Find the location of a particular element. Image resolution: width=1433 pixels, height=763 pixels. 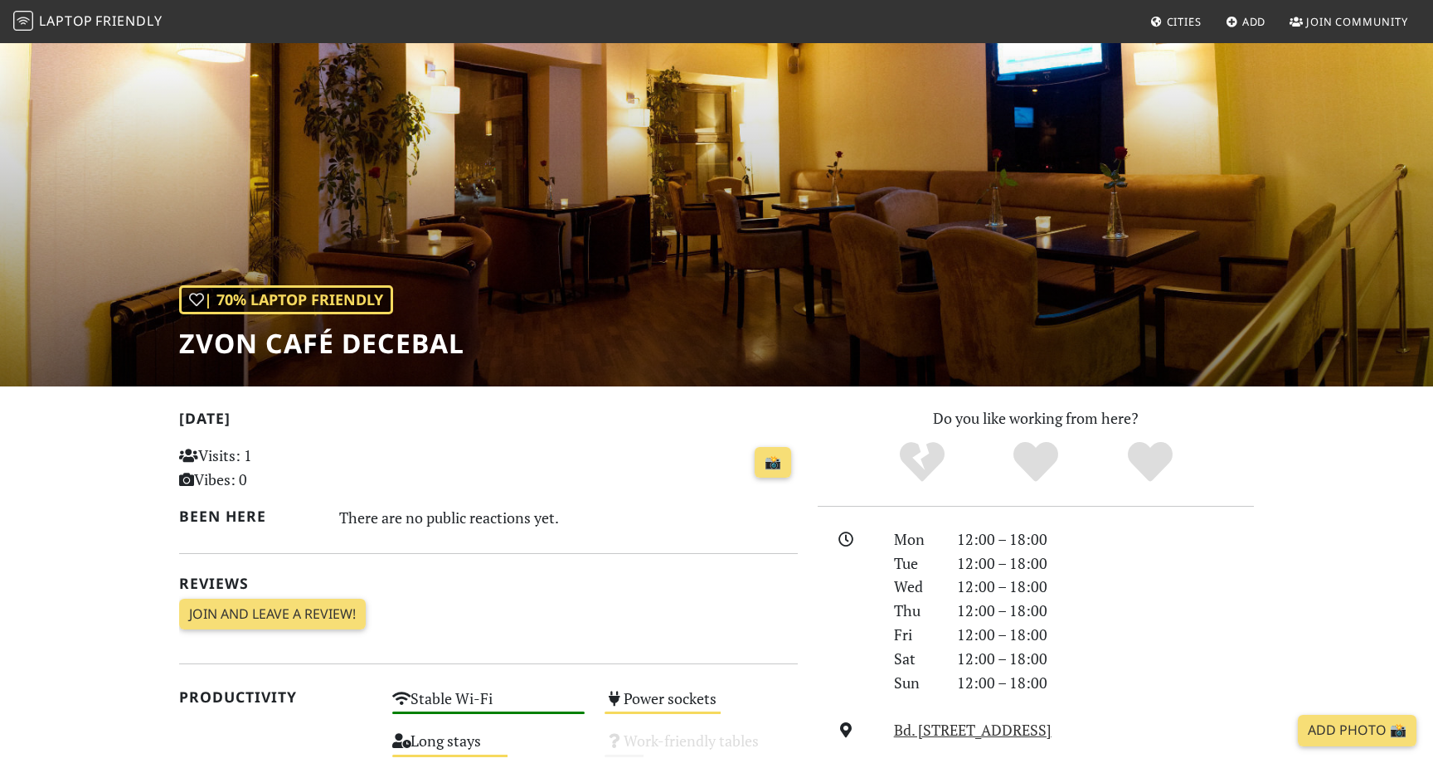

span: Laptop is located at coordinates (66, 21).